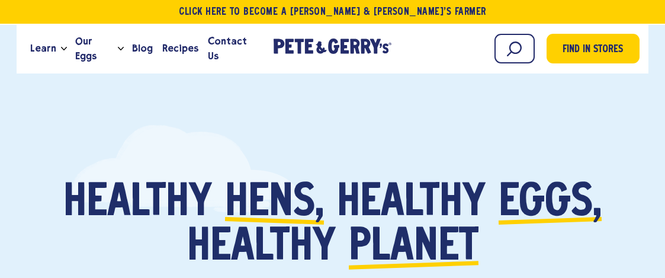 The height and width of the screenshot is (278, 665). What do you see at coordinates (232, 49) in the screenshot?
I see `a: Contact Us` at bounding box center [232, 49].